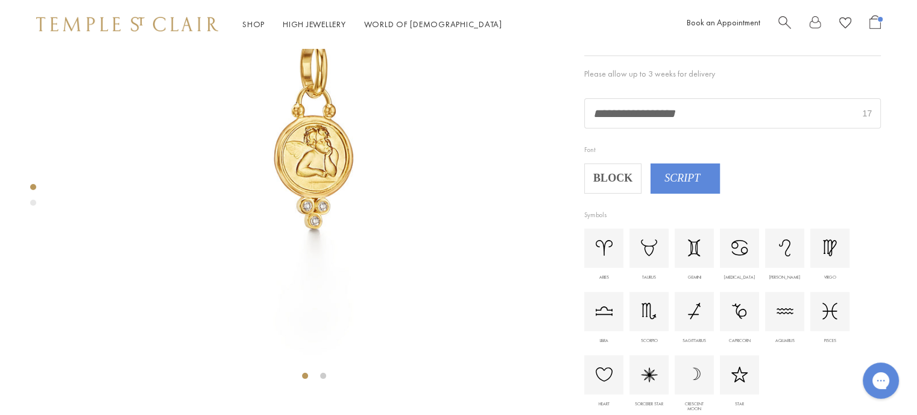 The height and width of the screenshot is (415, 917). Describe the element at coordinates (695, 248) in the screenshot. I see `img: Gemini` at that location.